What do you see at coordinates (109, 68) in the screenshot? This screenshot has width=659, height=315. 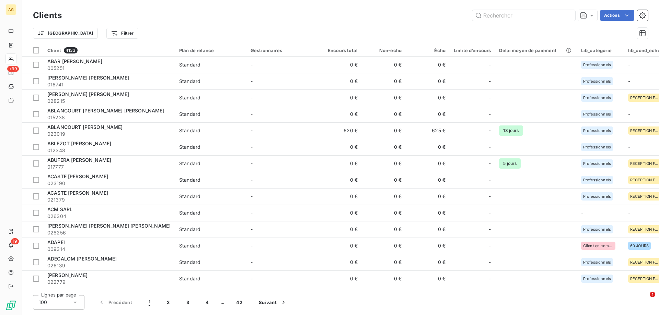 I see `span: 005251` at bounding box center [109, 68].